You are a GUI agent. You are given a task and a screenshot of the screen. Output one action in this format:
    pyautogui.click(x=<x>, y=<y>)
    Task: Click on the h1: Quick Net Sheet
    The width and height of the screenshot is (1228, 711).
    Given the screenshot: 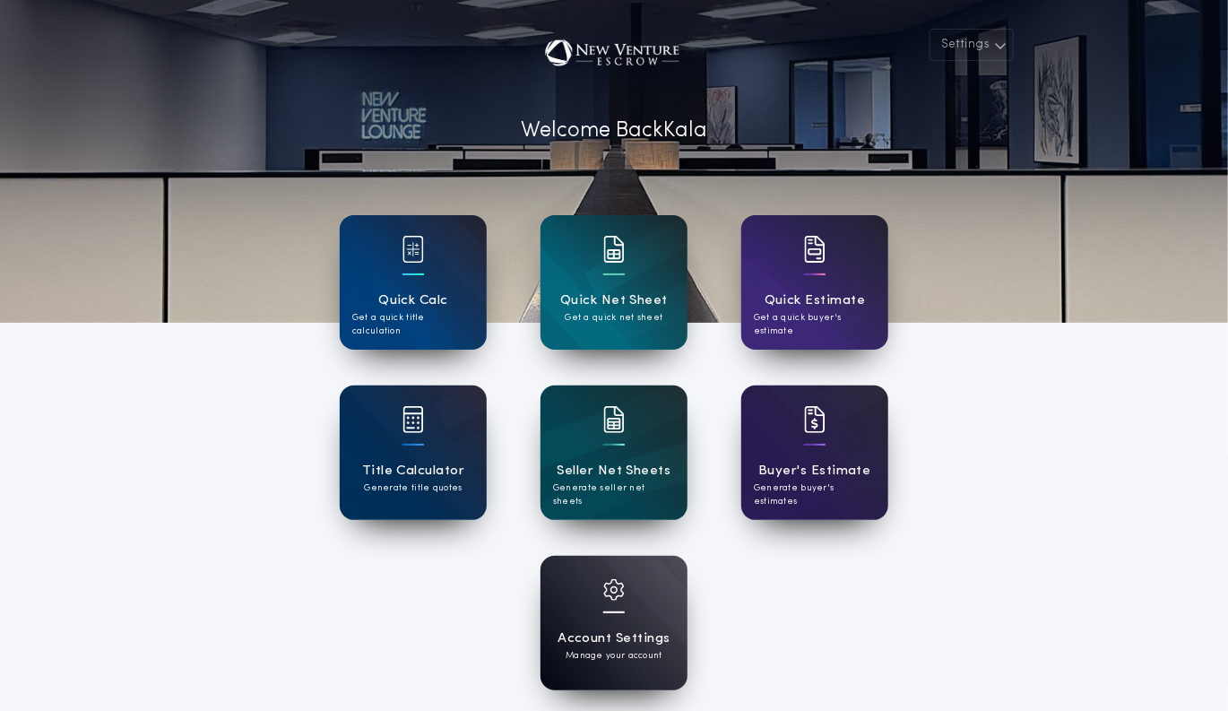 What is the action you would take?
    pyautogui.click(x=614, y=300)
    